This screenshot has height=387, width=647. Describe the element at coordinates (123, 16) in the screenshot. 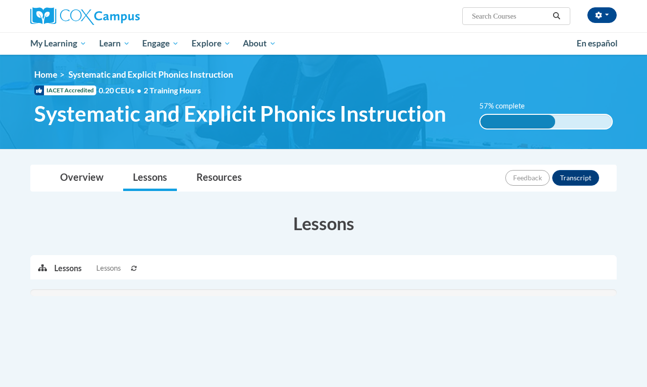

I see `a: Cox Campus` at that location.